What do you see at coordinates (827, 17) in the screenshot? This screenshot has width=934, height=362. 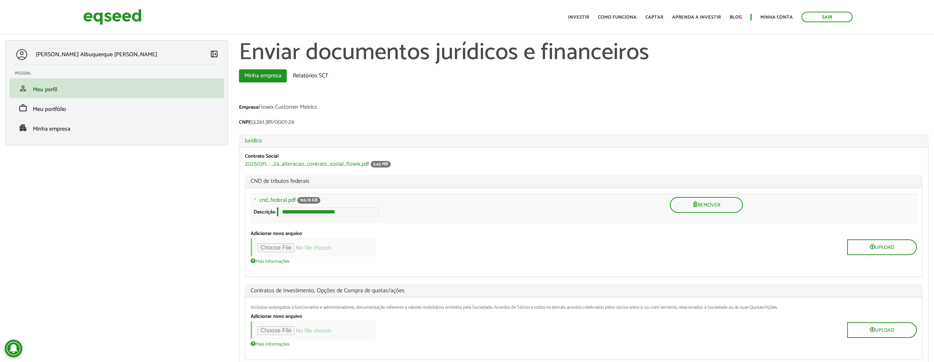 I see `a: Sair` at bounding box center [827, 17].